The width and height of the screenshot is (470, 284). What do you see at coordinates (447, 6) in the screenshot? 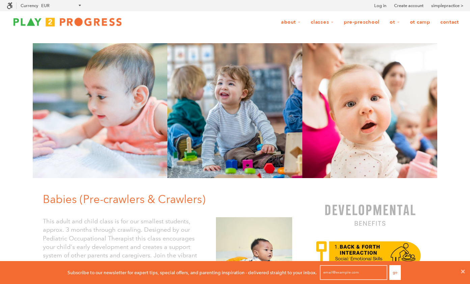
I see `a: simplepractice >` at bounding box center [447, 6].